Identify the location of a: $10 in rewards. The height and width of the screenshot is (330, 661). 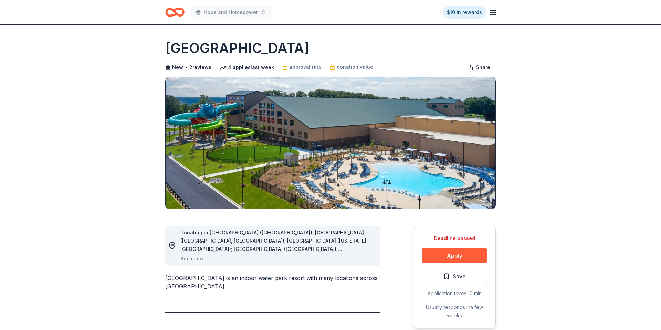
(464, 12).